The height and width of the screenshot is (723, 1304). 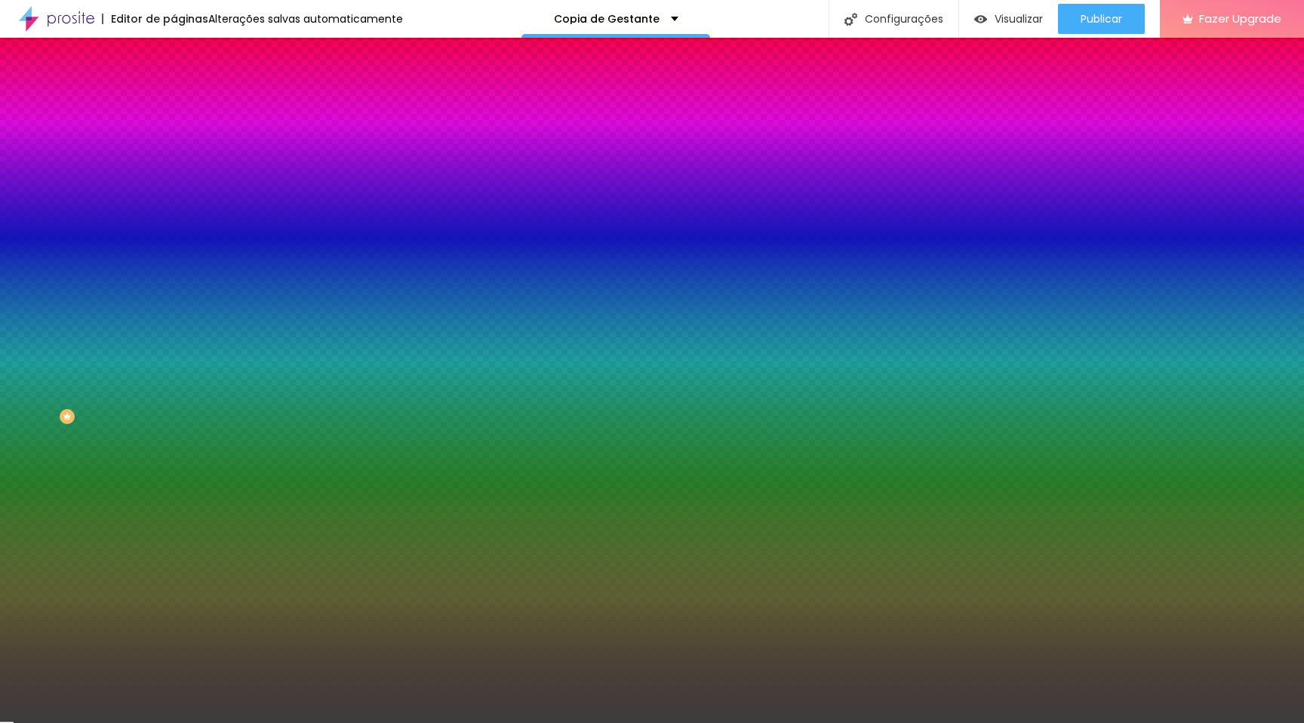 I want to click on p: Copia de Gestante, so click(x=607, y=19).